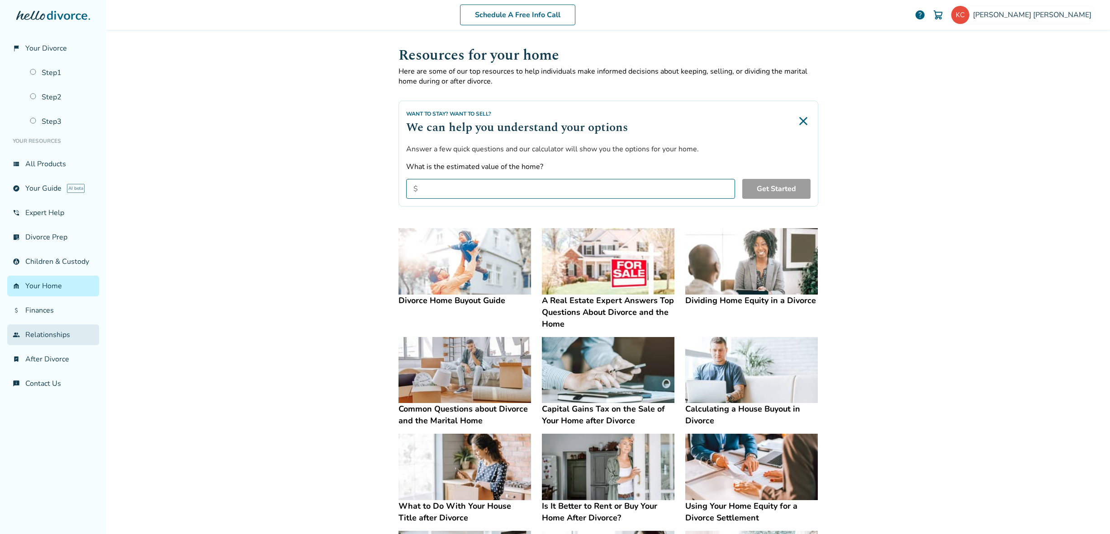 Image resolution: width=1110 pixels, height=534 pixels. Describe the element at coordinates (608, 261) in the screenshot. I see `img: A Real Estate Expert Answers Top Questions About Divorce and the Home` at that location.